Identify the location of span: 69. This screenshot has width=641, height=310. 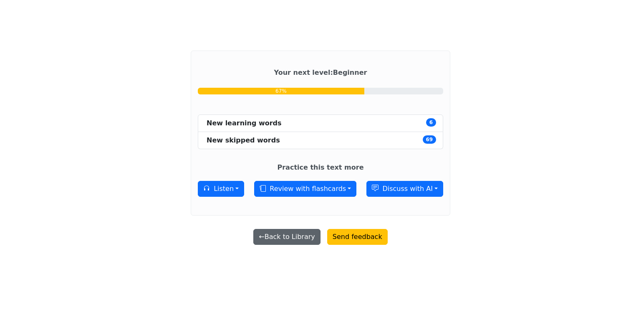
(430, 139).